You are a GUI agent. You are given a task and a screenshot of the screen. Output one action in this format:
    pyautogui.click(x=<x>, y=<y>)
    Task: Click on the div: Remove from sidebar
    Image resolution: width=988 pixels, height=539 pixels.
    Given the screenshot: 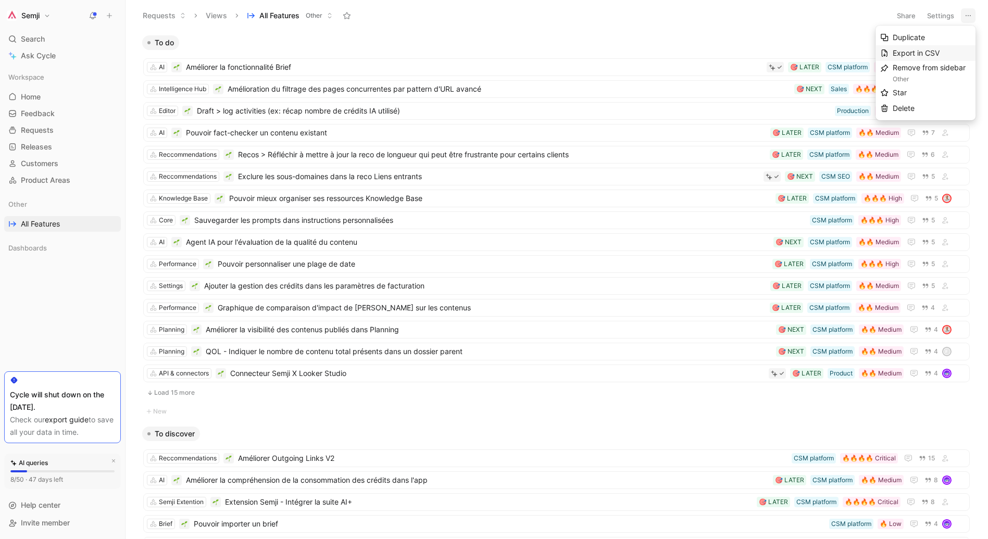 What is the action you would take?
    pyautogui.click(x=931, y=73)
    